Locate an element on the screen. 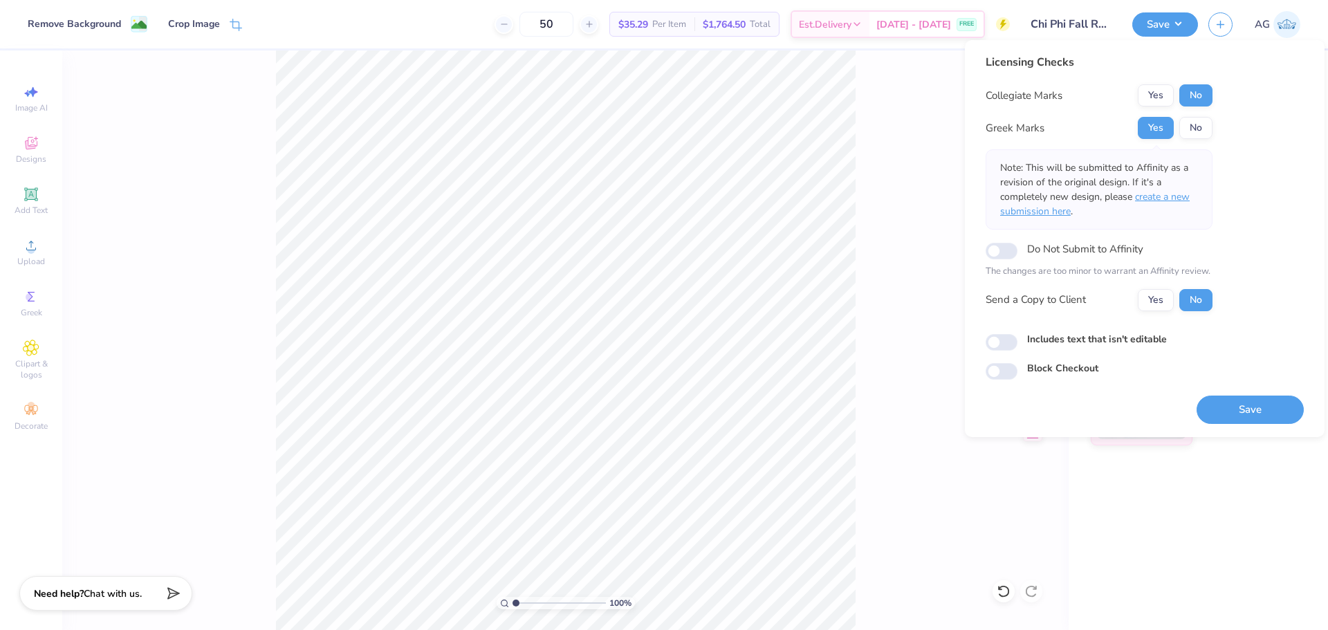 Image resolution: width=1328 pixels, height=630 pixels. span: Total is located at coordinates (760, 24).